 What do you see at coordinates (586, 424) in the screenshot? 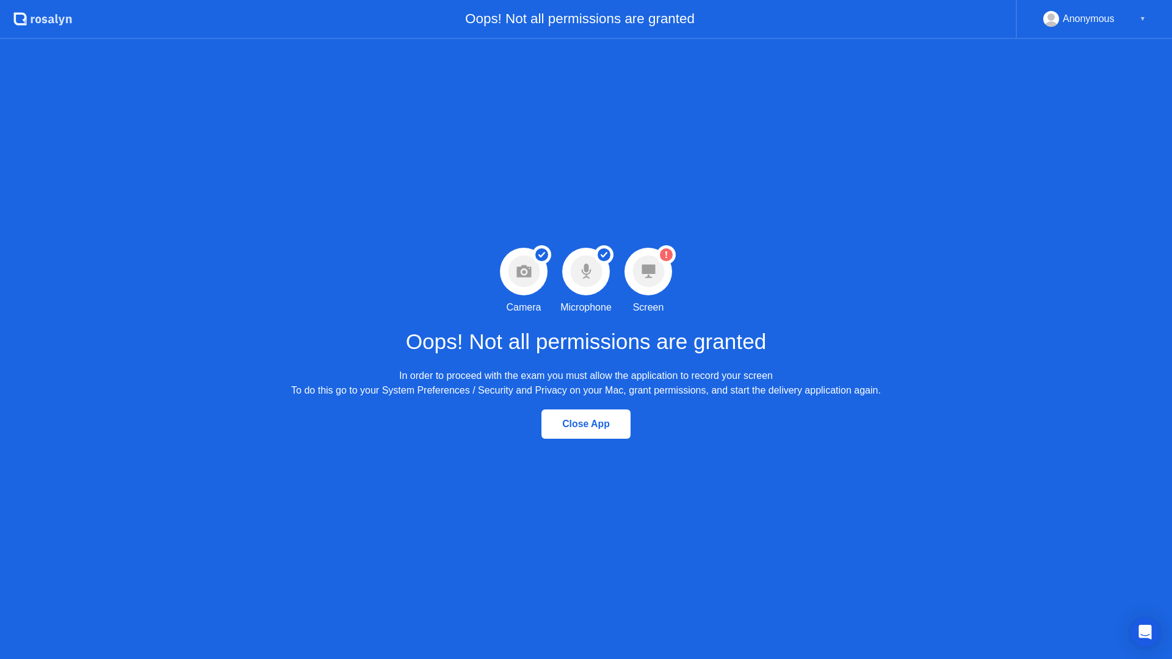
I see `div: Close App` at bounding box center [586, 424].